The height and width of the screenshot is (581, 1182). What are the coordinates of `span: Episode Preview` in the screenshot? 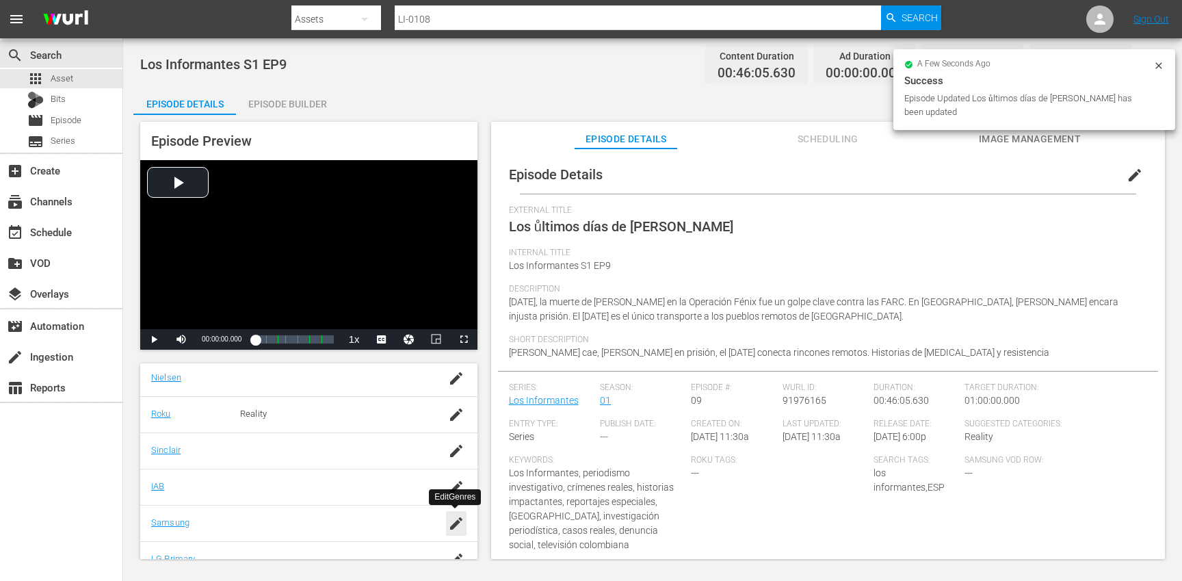 It's located at (201, 141).